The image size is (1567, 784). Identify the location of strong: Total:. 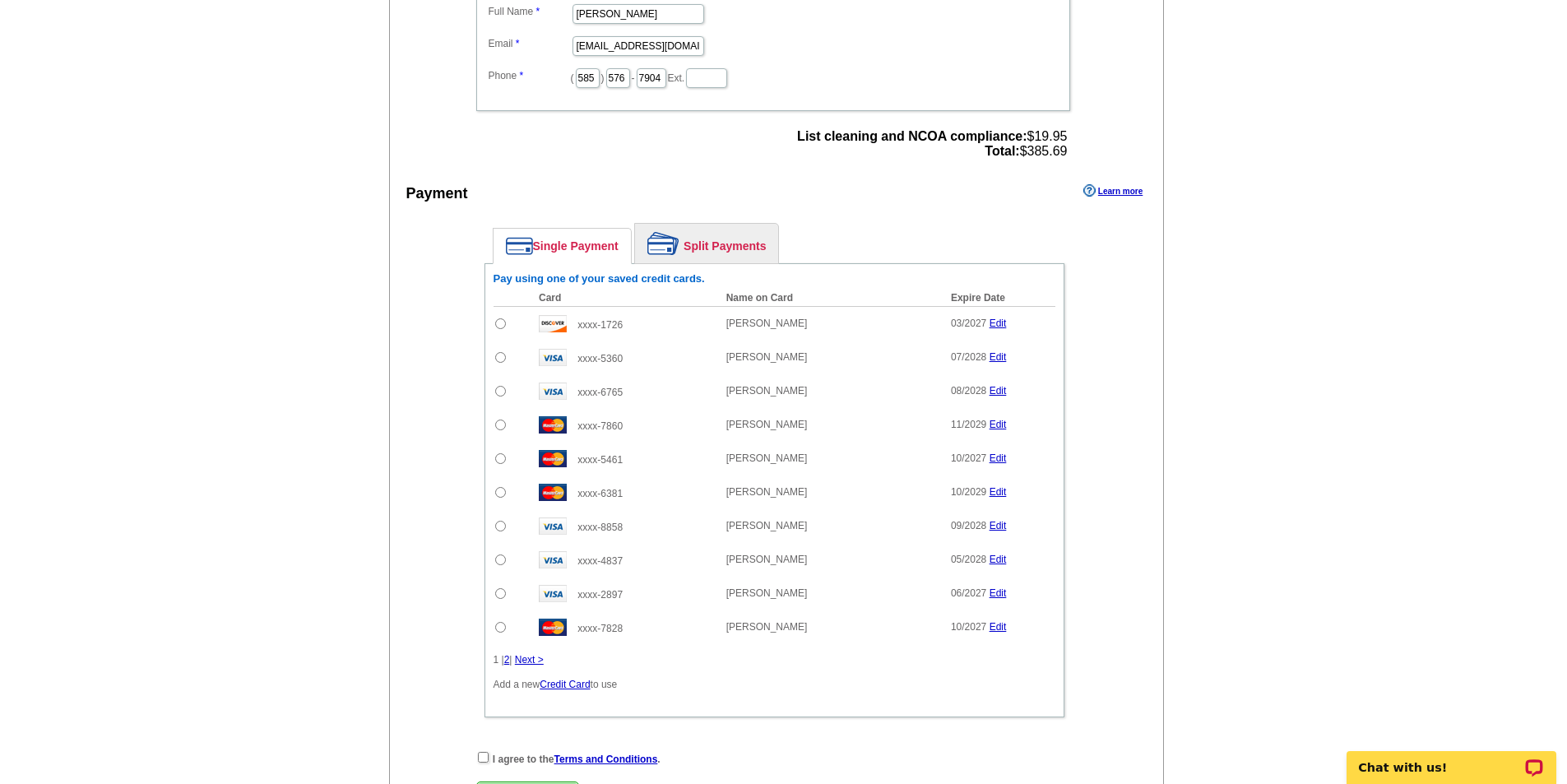
(1002, 151).